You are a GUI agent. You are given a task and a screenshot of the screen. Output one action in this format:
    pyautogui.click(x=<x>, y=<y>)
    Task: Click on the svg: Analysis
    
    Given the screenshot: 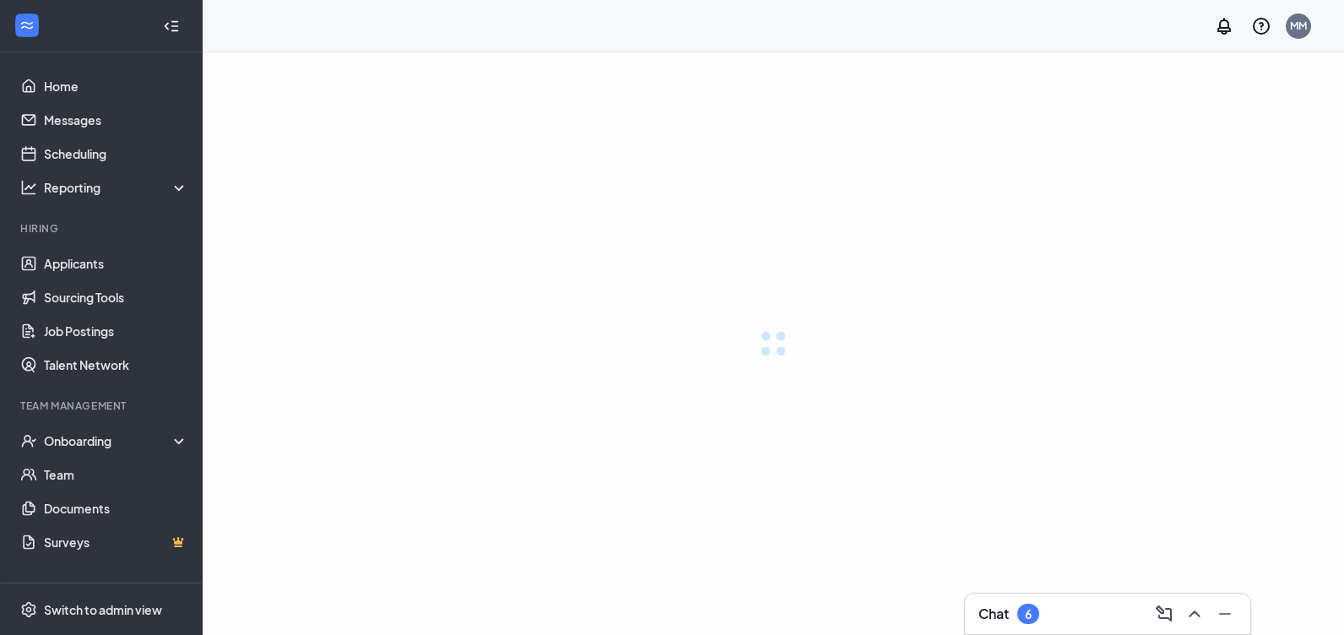 What is the action you would take?
    pyautogui.click(x=29, y=187)
    